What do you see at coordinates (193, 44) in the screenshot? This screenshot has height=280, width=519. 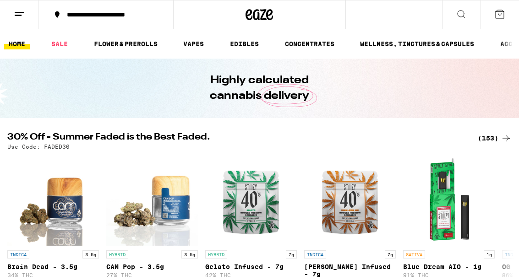 I see `a: VAPES` at bounding box center [193, 44].